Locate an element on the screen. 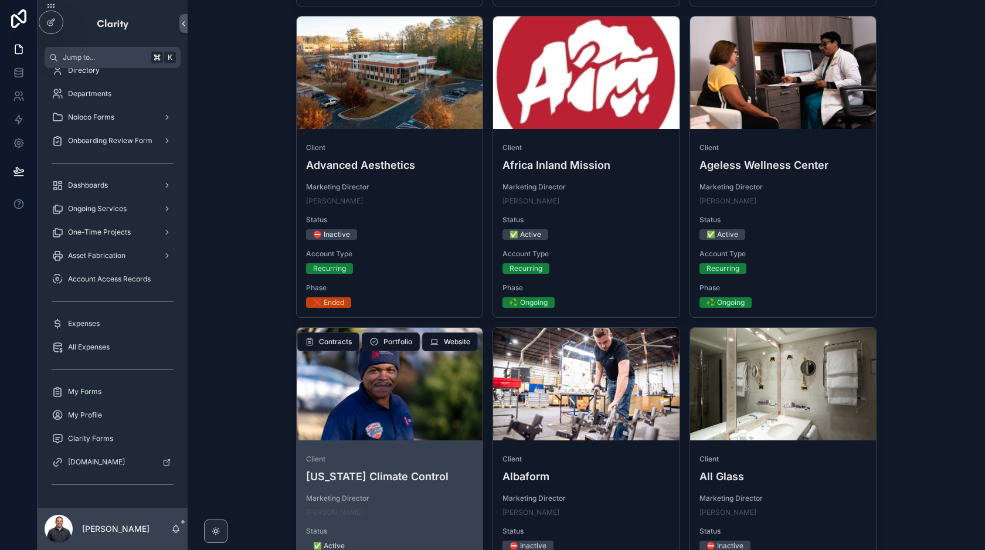  h4: Albaform is located at coordinates (586, 476).